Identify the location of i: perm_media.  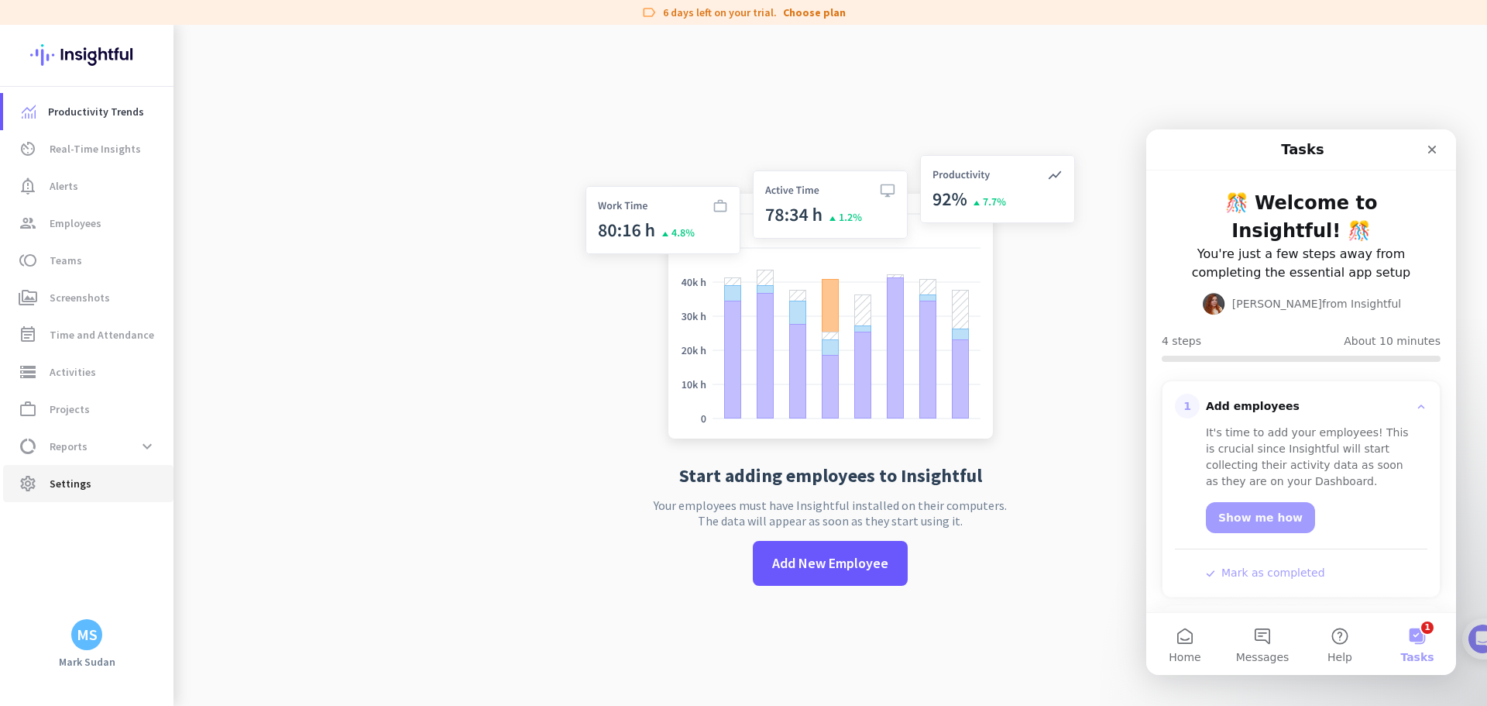
(28, 297).